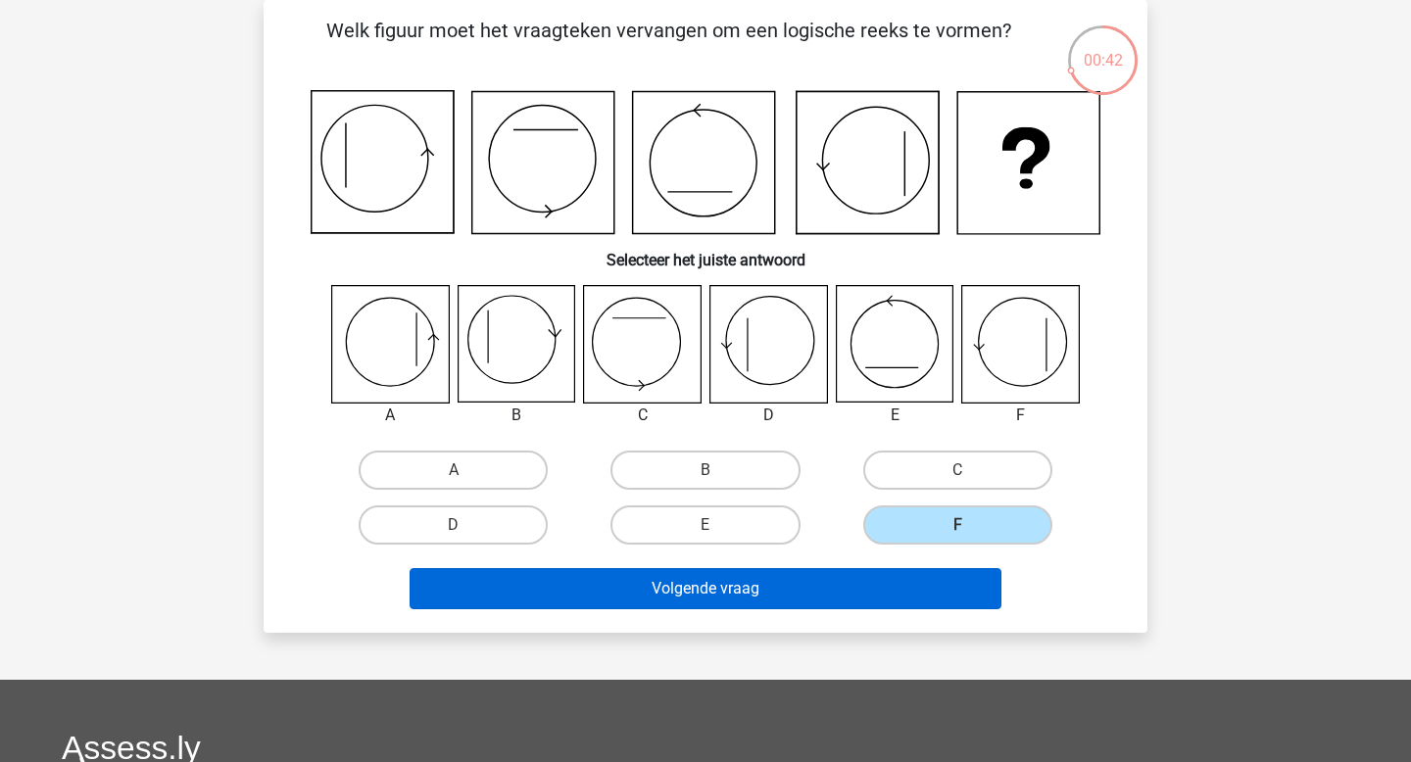 This screenshot has height=762, width=1411. What do you see at coordinates (706, 252) in the screenshot?
I see `h6: Selecteer het juiste antwoord` at bounding box center [706, 252].